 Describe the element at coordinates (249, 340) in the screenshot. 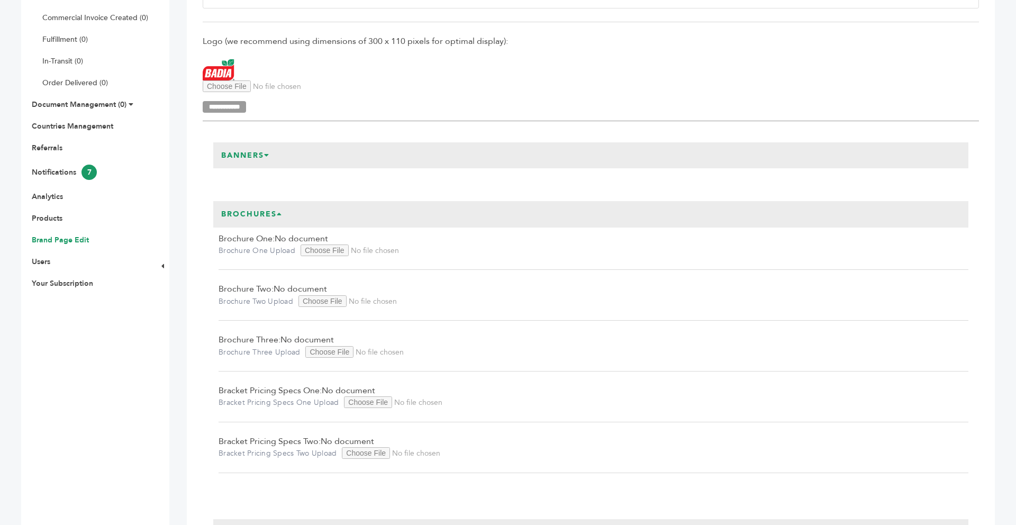

I see `span: Brochure Three:` at that location.